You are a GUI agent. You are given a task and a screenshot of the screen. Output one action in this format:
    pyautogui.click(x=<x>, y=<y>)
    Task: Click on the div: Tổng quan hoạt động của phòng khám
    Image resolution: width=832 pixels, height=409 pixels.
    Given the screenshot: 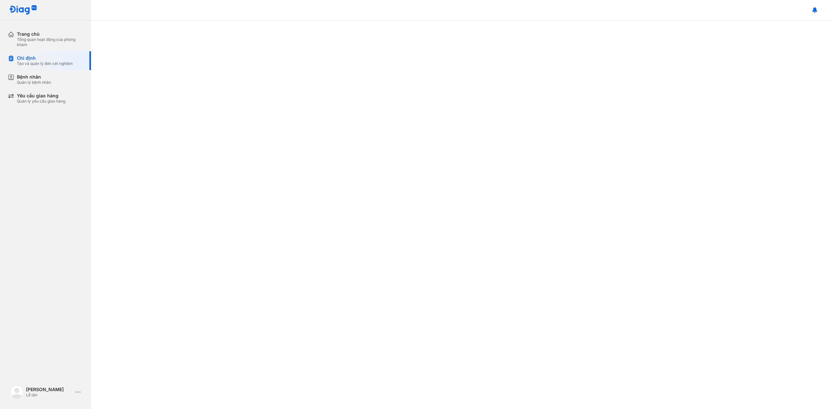 What is the action you would take?
    pyautogui.click(x=50, y=42)
    